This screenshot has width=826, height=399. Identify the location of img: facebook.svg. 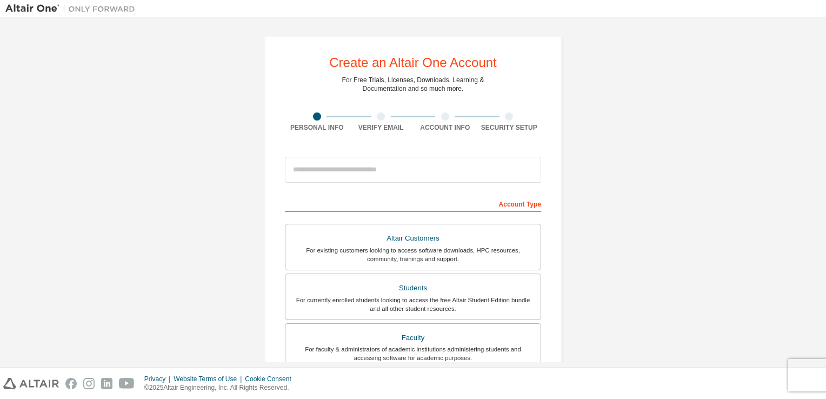
(71, 383).